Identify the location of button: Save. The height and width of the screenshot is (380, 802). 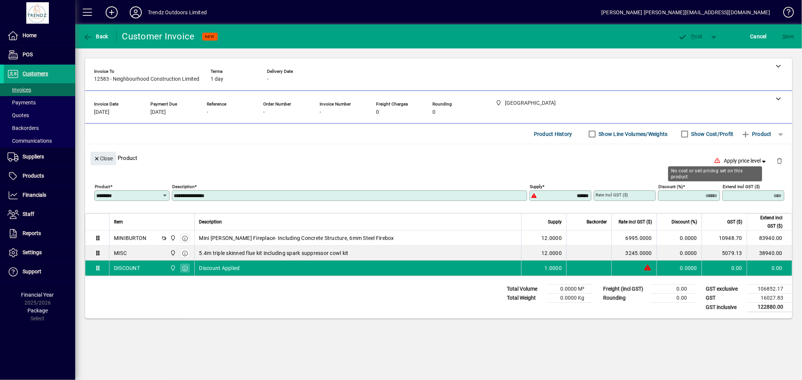
(788, 36).